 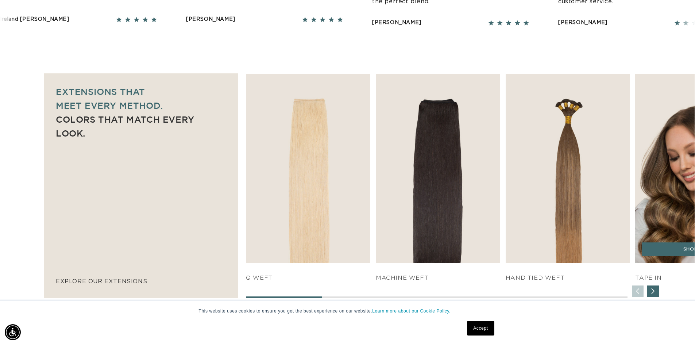 What do you see at coordinates (141, 126) in the screenshot?
I see `p: Colors that match every look.` at bounding box center [141, 126].